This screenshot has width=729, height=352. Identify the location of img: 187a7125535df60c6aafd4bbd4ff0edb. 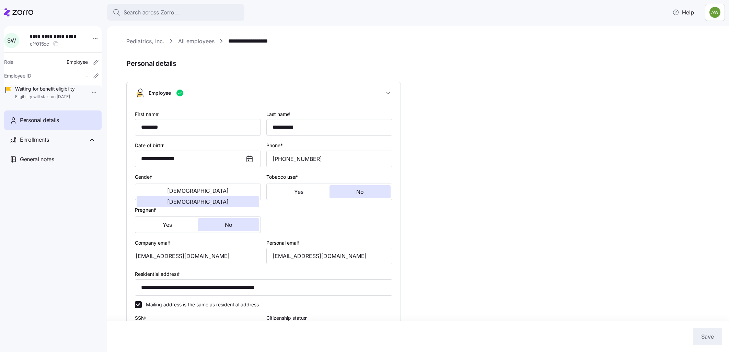
(715, 12).